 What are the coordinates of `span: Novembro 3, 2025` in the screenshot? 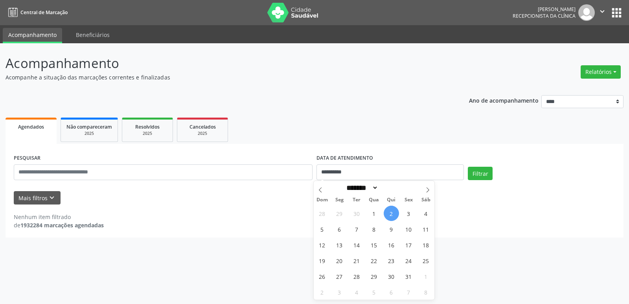 It's located at (339, 292).